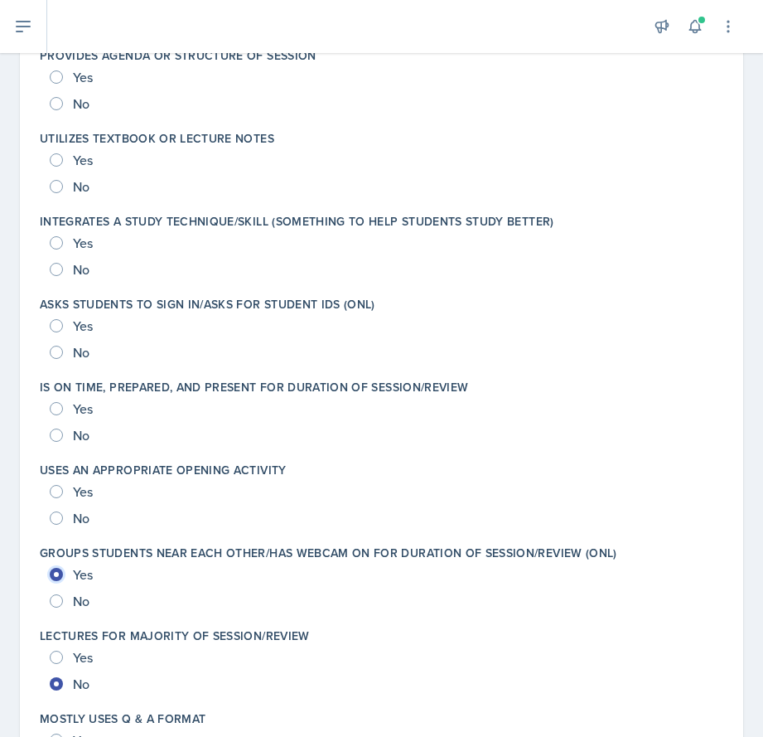  What do you see at coordinates (163, 470) in the screenshot?
I see `label: Uses an appropriate opening activity` at bounding box center [163, 470].